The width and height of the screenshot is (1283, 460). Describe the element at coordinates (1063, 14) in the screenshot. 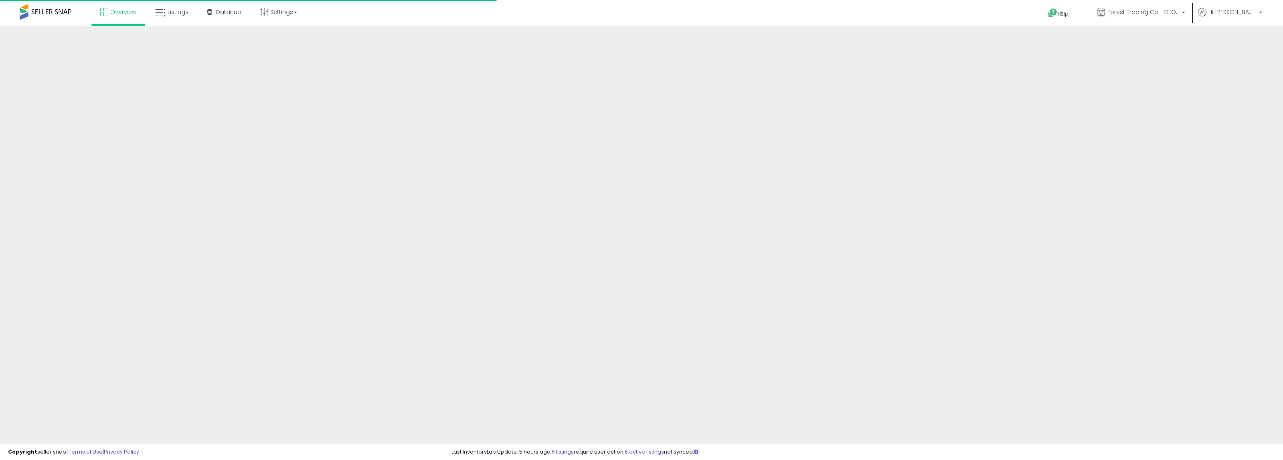

I see `span: Help` at that location.